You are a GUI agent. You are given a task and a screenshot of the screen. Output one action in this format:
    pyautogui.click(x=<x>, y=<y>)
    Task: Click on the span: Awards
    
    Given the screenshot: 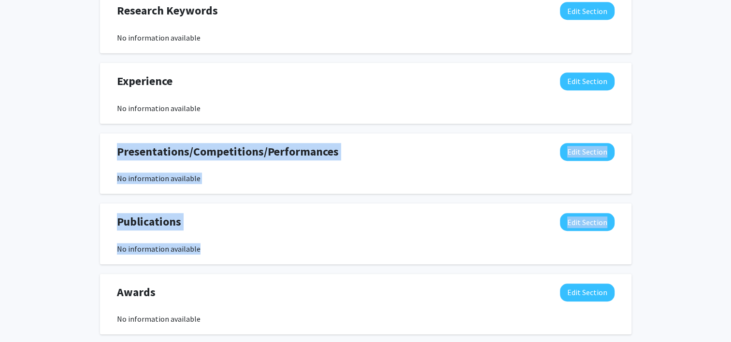 What is the action you would take?
    pyautogui.click(x=136, y=292)
    